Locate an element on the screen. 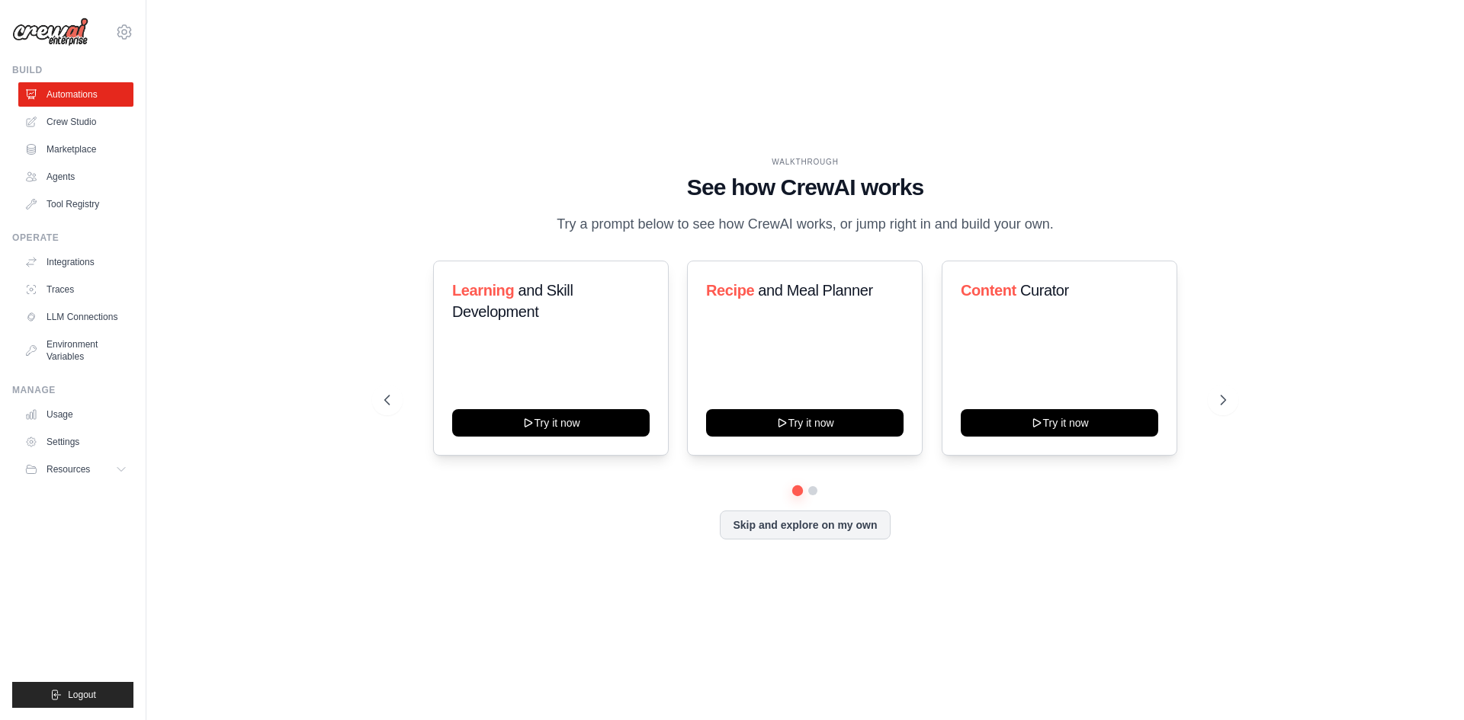 The image size is (1464, 720). a: Environment Variables is located at coordinates (75, 351).